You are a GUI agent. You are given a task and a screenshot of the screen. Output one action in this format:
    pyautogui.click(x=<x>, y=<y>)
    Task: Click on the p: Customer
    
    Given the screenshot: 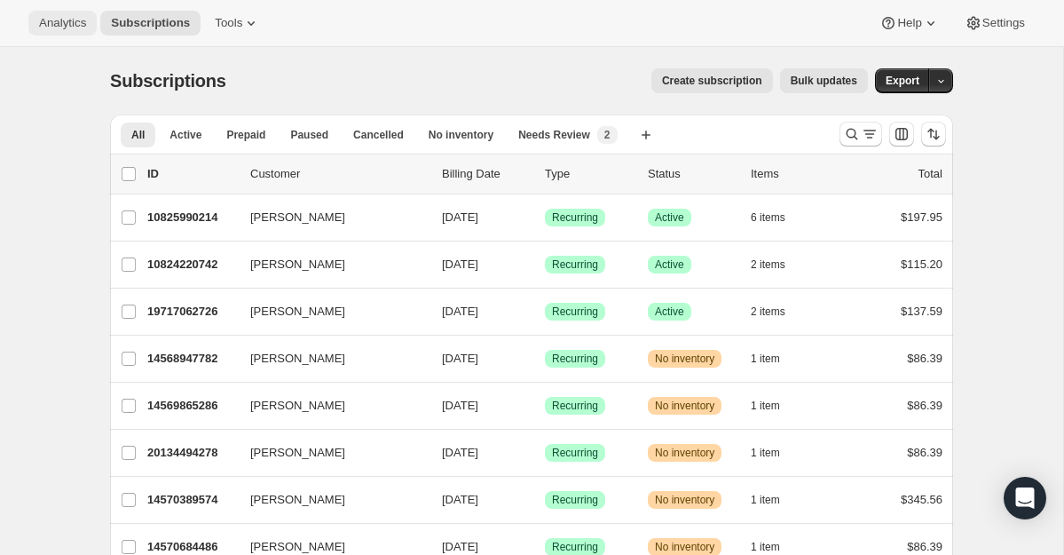 What is the action you would take?
    pyautogui.click(x=339, y=174)
    